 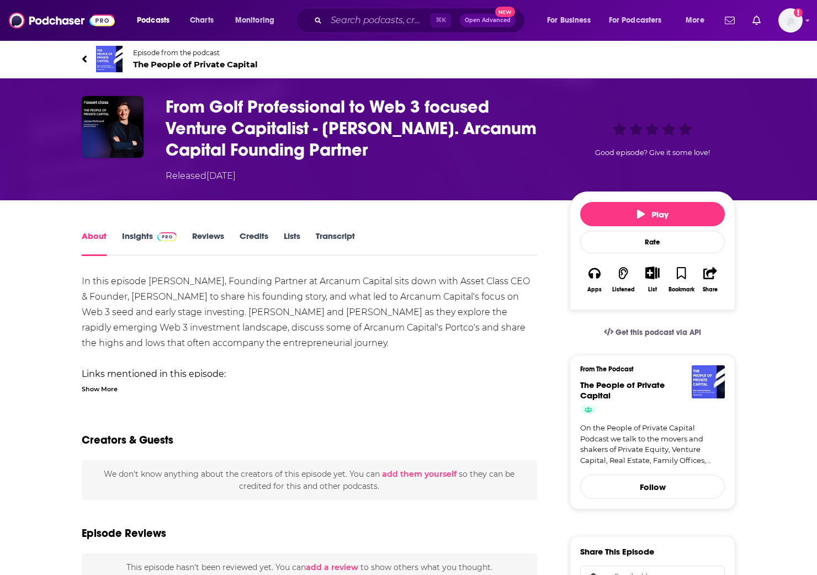 I want to click on a: InsightsPodchaser Pro, so click(x=149, y=243).